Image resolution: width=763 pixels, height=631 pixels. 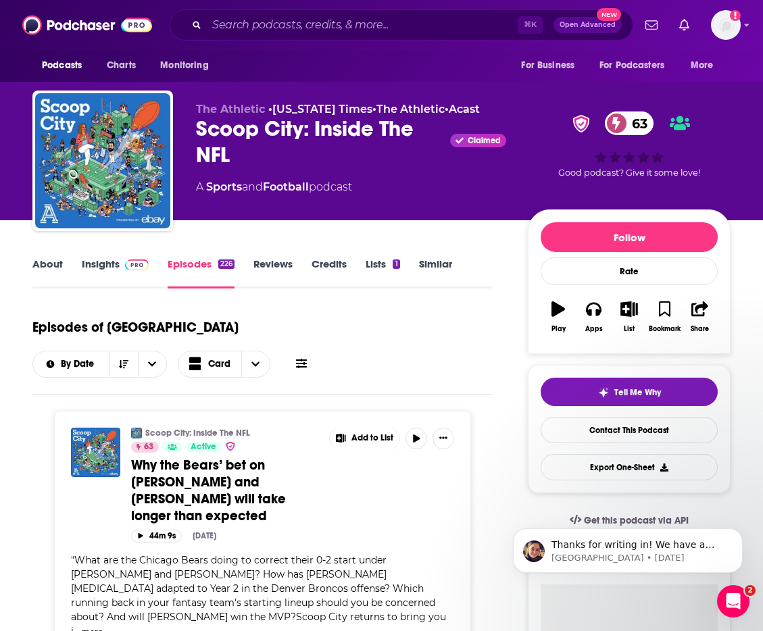 What do you see at coordinates (121, 66) in the screenshot?
I see `a: Charts` at bounding box center [121, 66].